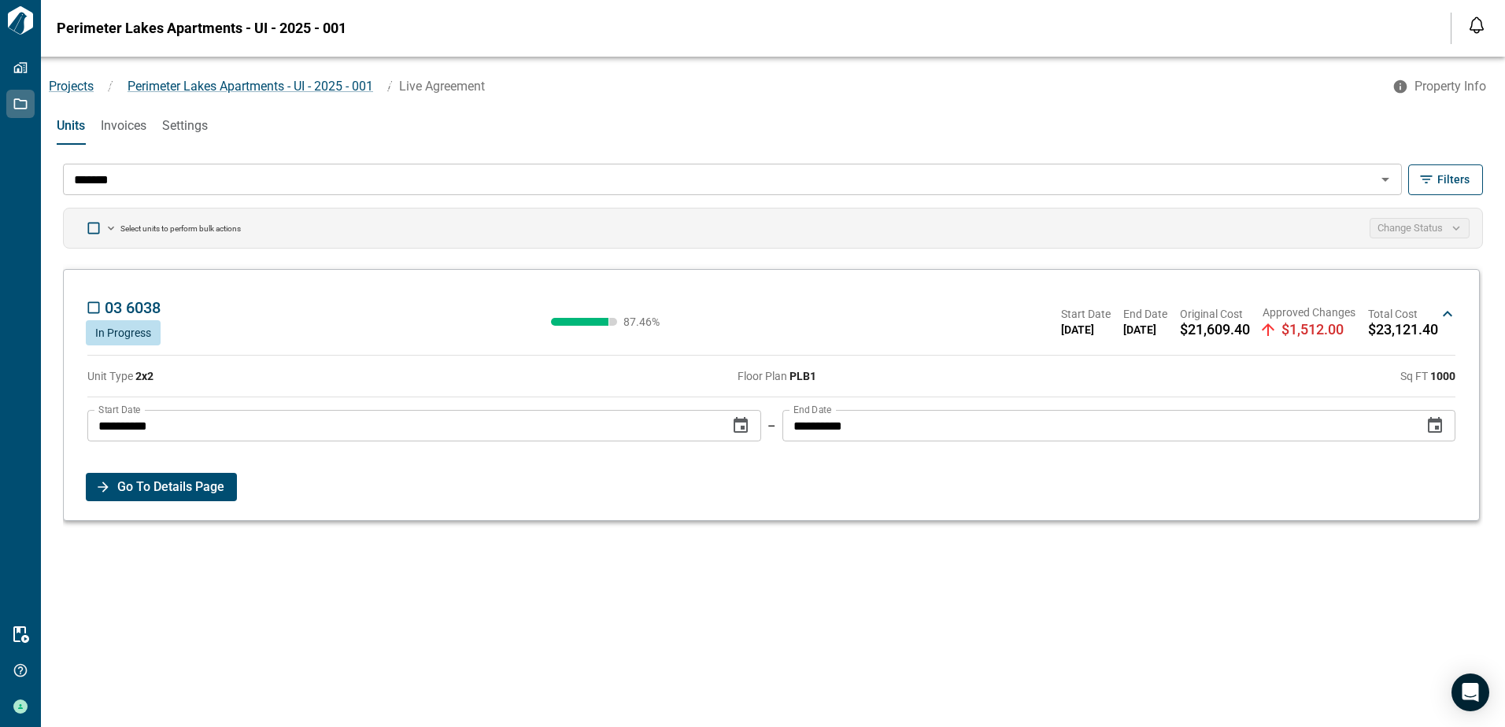  Describe the element at coordinates (812, 409) in the screenshot. I see `label: End Date` at that location.